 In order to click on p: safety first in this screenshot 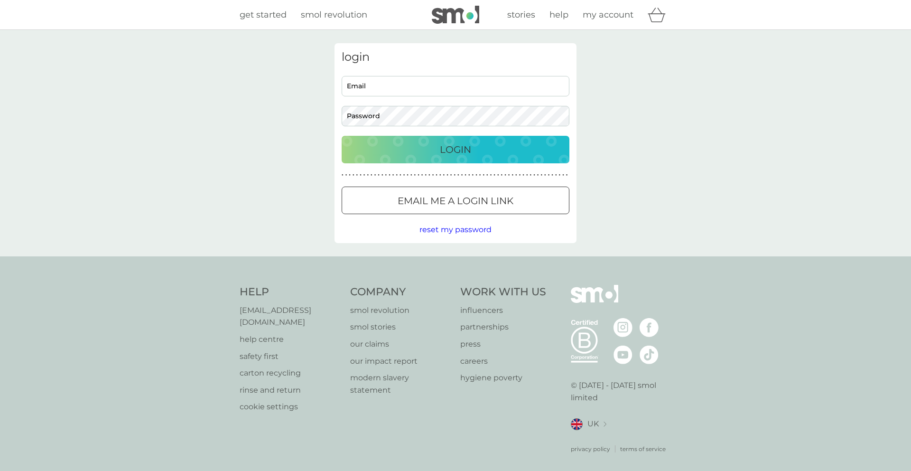, I will do `click(290, 356)`.